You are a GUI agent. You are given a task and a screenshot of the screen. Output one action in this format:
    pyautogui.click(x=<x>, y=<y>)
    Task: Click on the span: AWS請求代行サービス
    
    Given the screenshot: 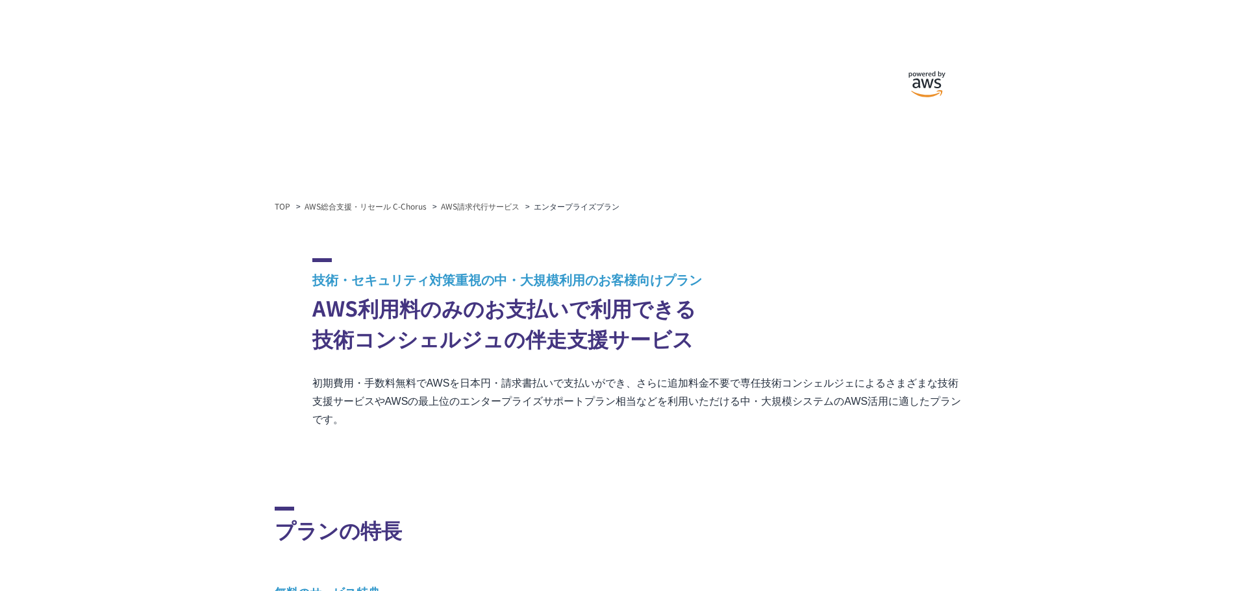 What is the action you would take?
    pyautogui.click(x=619, y=100)
    